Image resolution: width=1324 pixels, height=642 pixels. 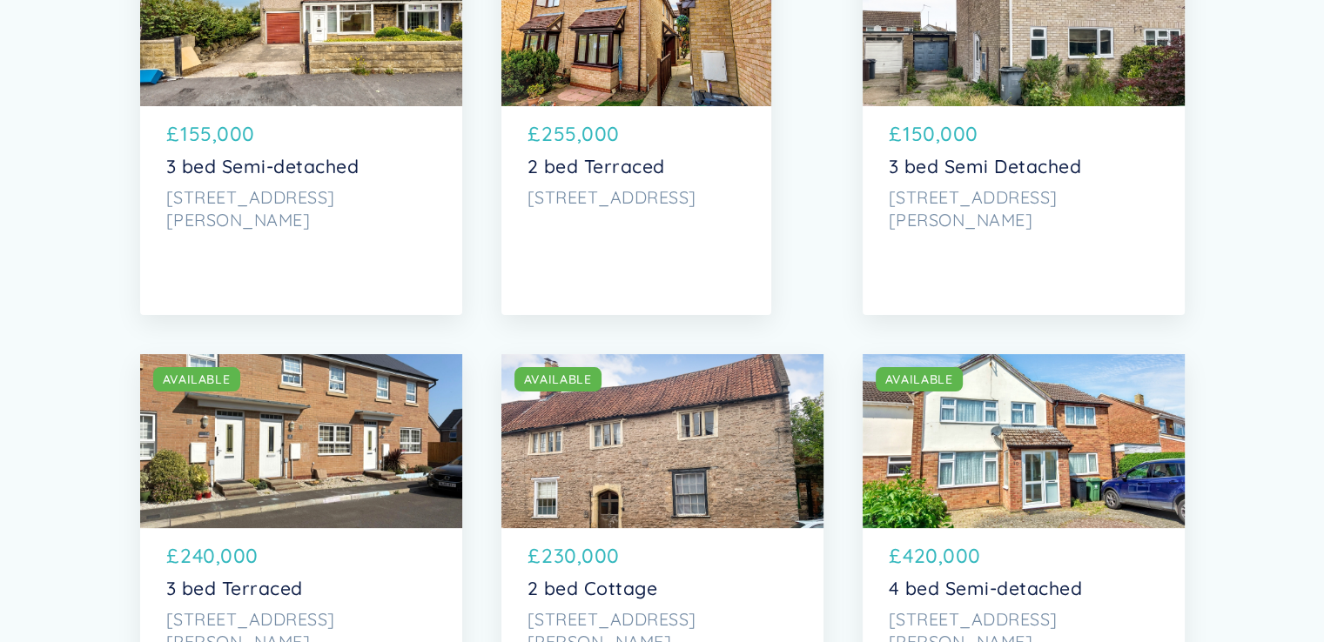 What do you see at coordinates (581, 134) in the screenshot?
I see `p: 255,000` at bounding box center [581, 134].